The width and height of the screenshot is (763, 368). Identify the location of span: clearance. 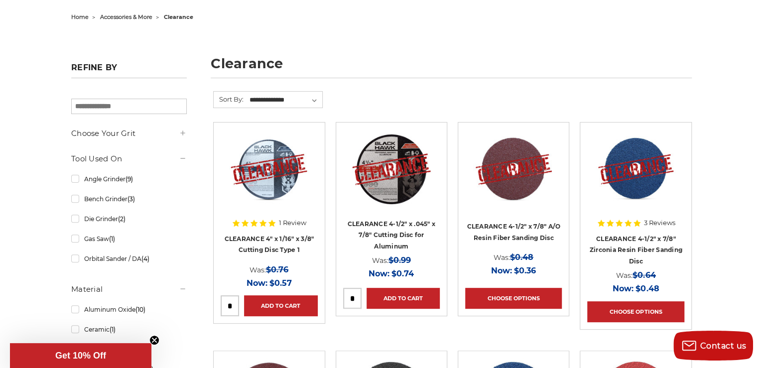
(178, 17).